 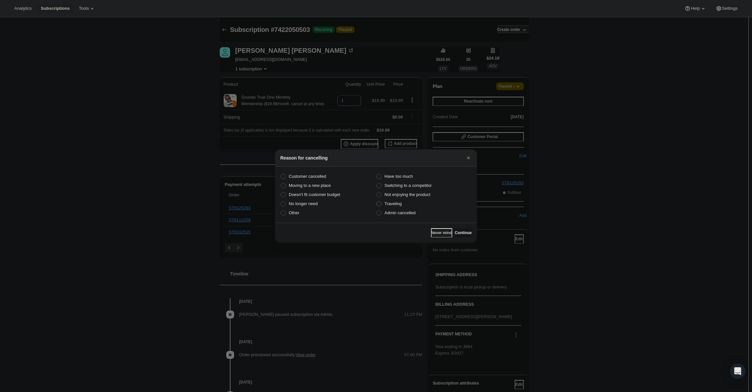 I want to click on span: Have too much, so click(x=399, y=176).